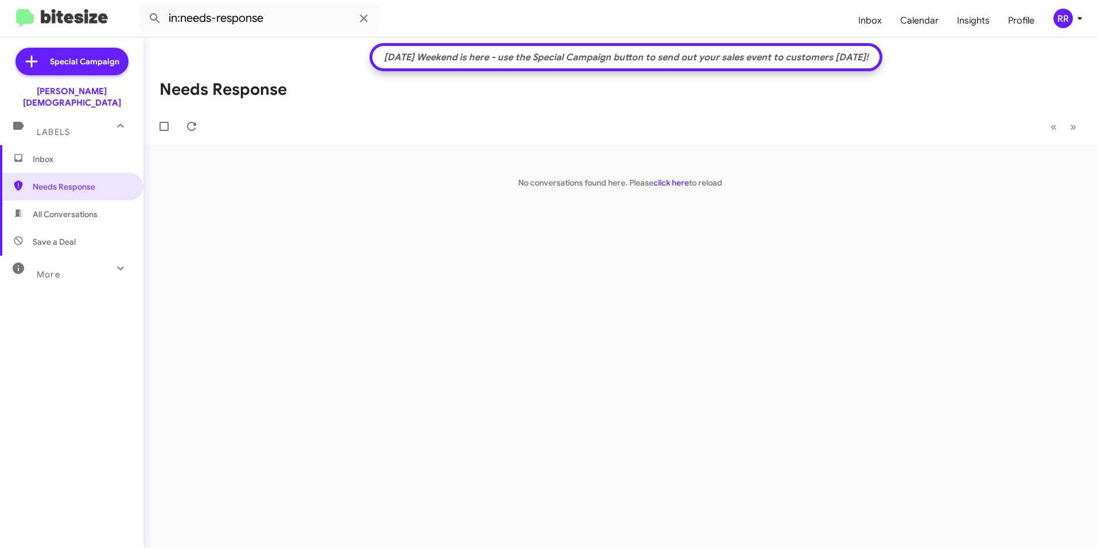  I want to click on span: Needs Response, so click(82, 187).